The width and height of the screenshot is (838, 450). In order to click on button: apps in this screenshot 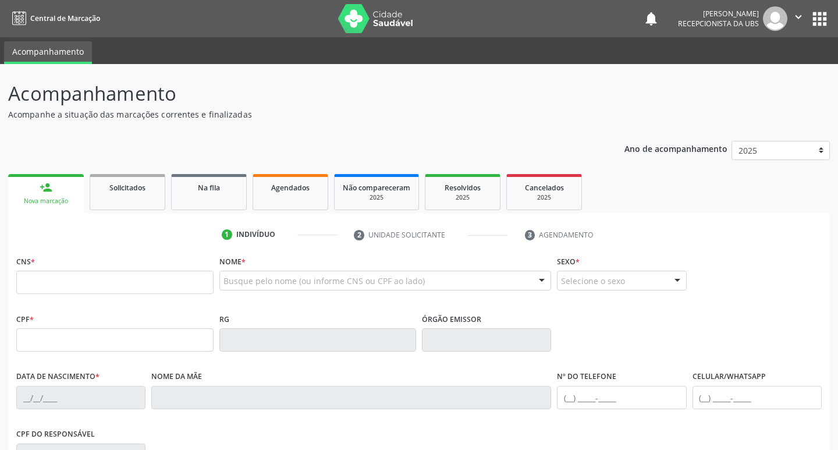, I will do `click(820, 19)`.